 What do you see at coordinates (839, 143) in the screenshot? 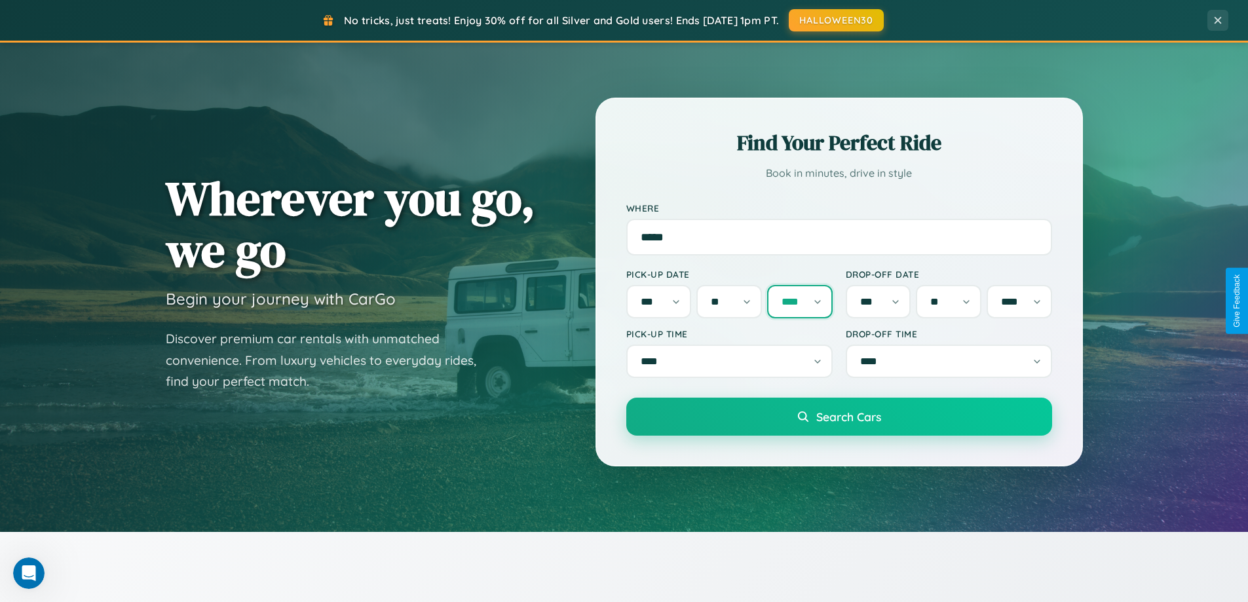
I see `h2: Find Your Perfect Ride` at bounding box center [839, 143].